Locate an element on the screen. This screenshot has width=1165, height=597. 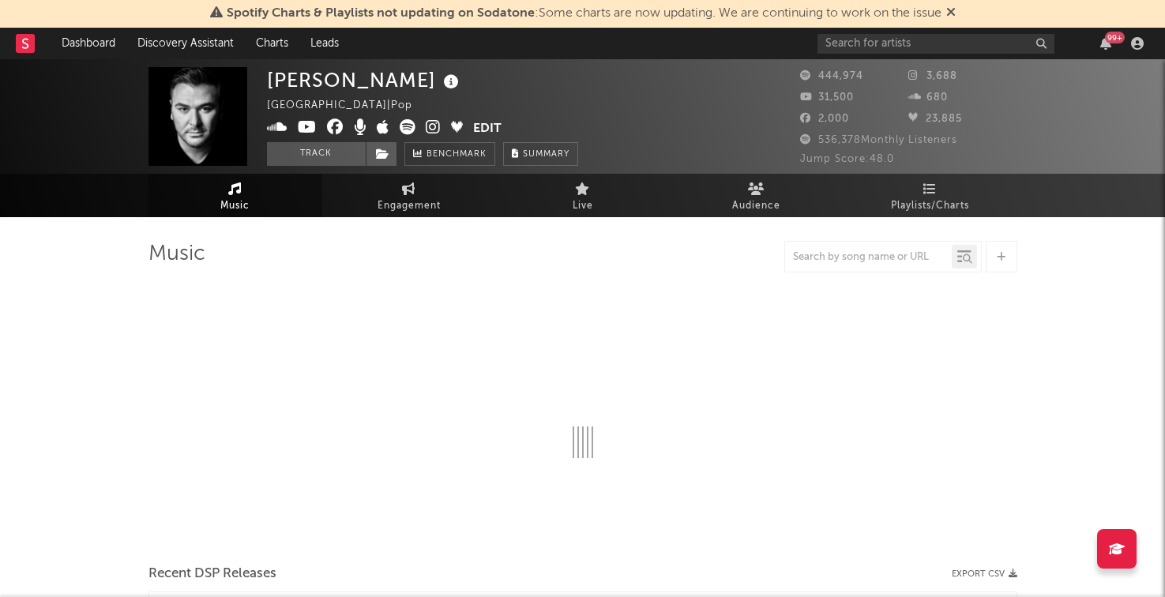
span: 2,000 is located at coordinates (825, 118).